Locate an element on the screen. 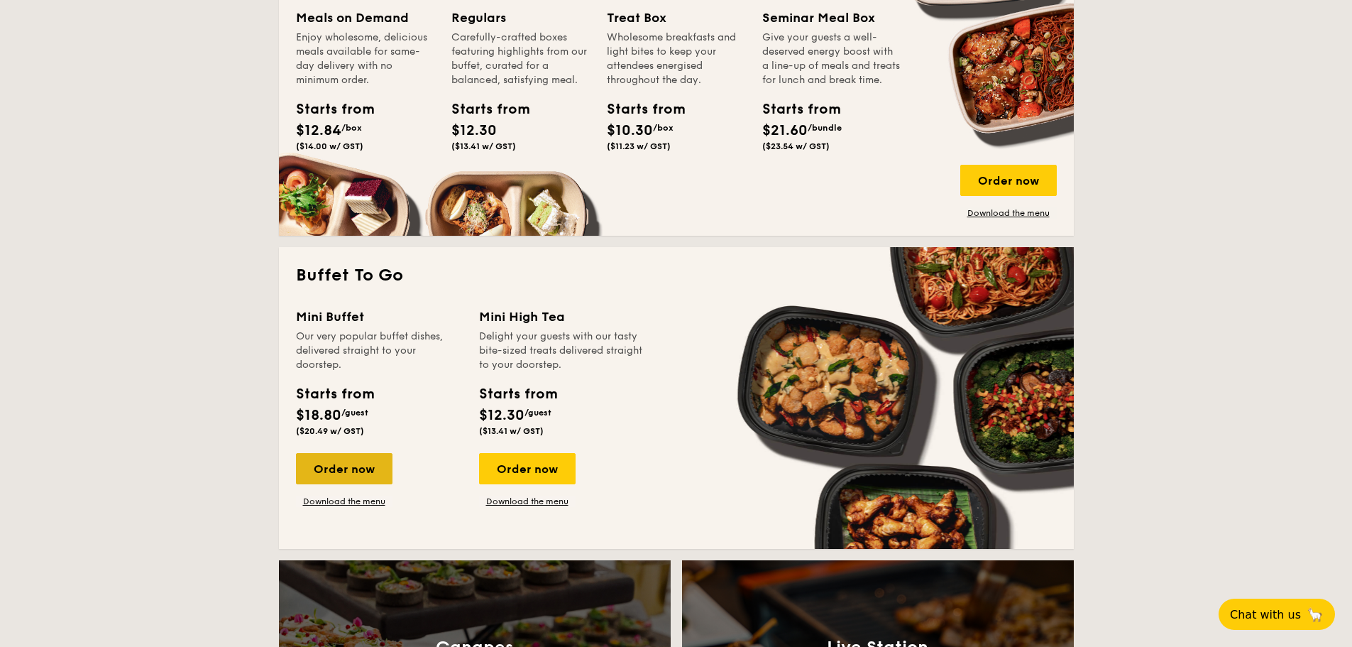 Image resolution: width=1352 pixels, height=647 pixels. div: Regulars is located at coordinates (520, 18).